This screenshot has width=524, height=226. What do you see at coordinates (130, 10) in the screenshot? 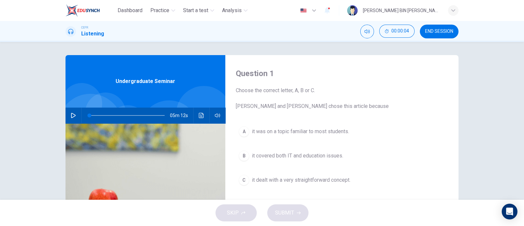
I see `button: Dashboard` at bounding box center [130, 10].